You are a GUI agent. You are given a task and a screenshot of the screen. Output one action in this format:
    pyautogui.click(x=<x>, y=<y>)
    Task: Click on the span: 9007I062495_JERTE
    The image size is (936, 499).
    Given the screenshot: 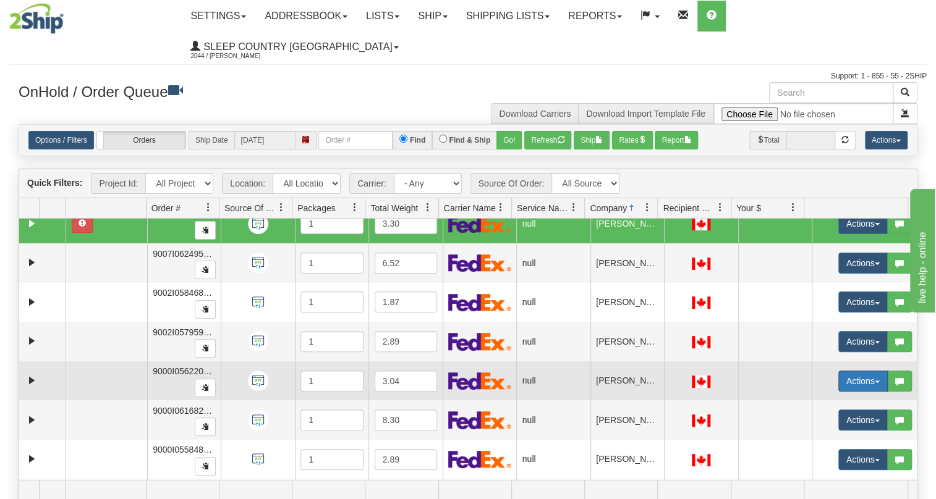 What is the action you would take?
    pyautogui.click(x=194, y=254)
    